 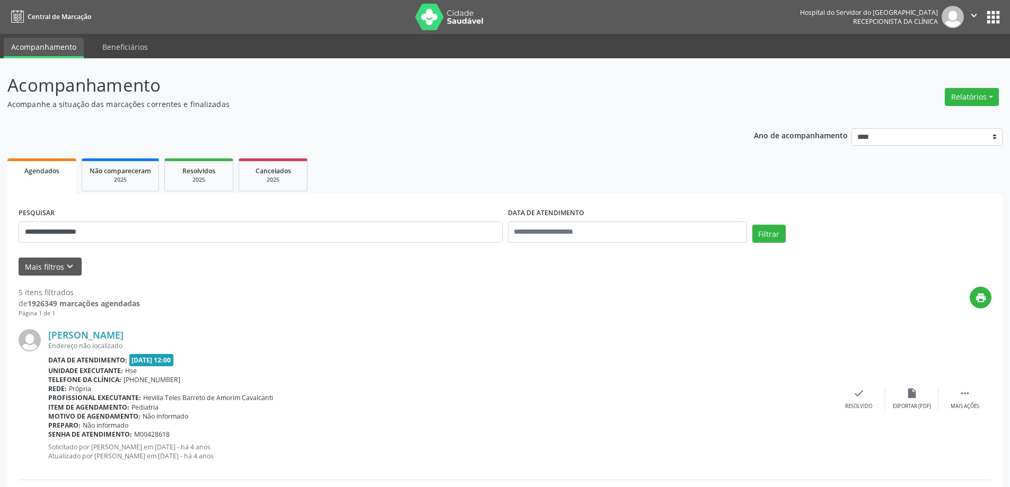 I want to click on span: Não compareceram, so click(x=120, y=171).